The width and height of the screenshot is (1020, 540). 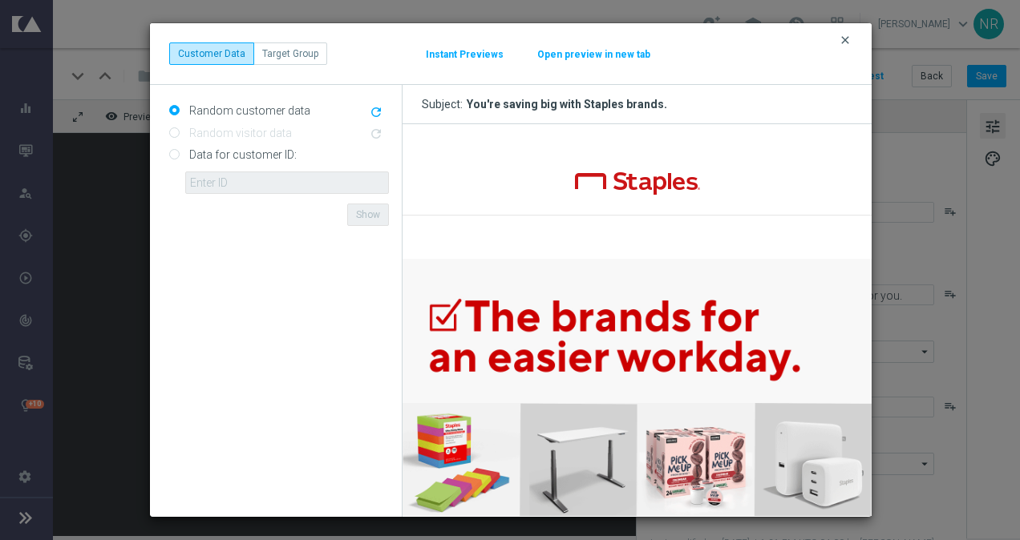 I want to click on button: Instant Previews, so click(x=464, y=55).